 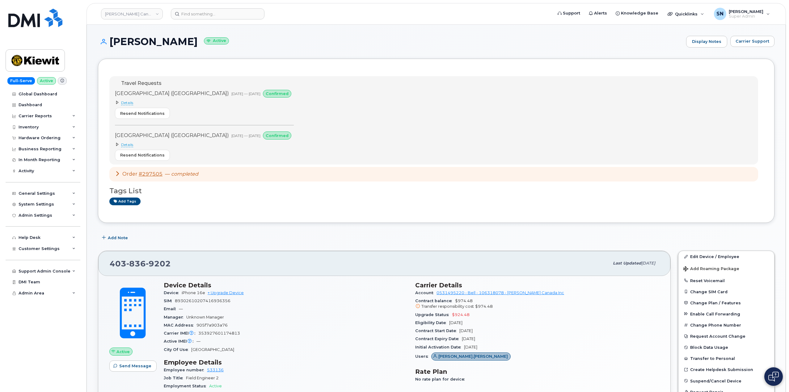 What do you see at coordinates (726, 359) in the screenshot?
I see `button: Transfer to Personal` at bounding box center [726, 359].